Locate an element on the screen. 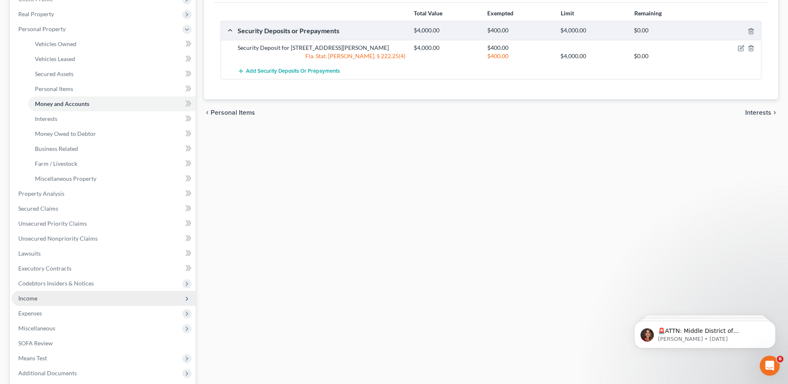 Image resolution: width=788 pixels, height=384 pixels. a: Lawsuits is located at coordinates (103, 254).